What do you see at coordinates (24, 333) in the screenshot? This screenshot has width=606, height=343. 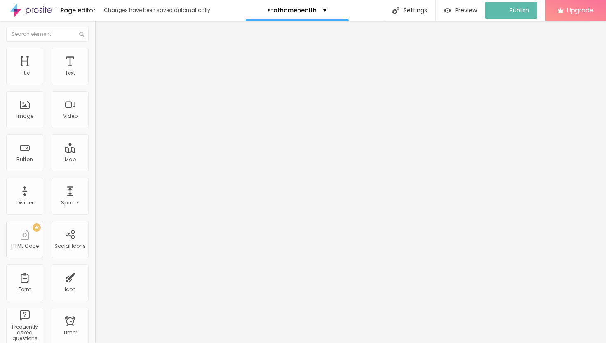 I see `div: Frequently asked questions` at bounding box center [24, 333].